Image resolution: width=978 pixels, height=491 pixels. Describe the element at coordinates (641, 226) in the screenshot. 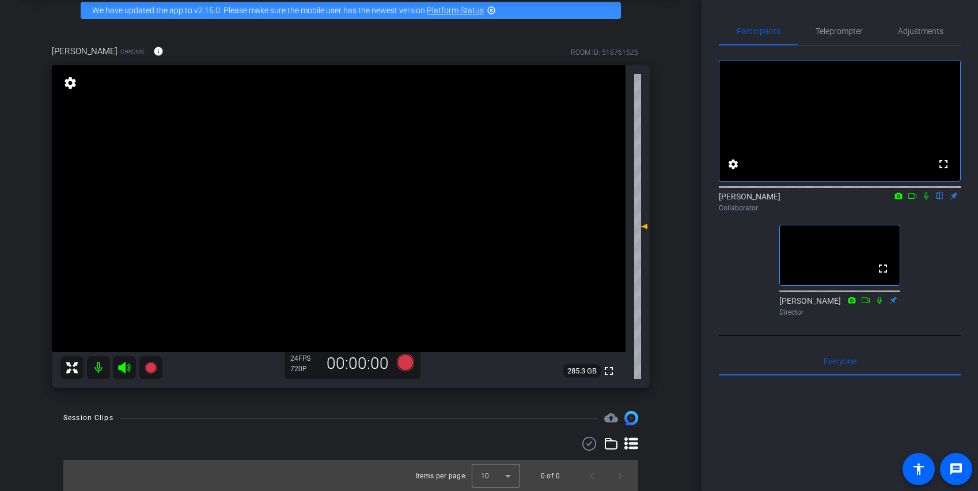

I see `mat-icon: 0 dB` at that location.